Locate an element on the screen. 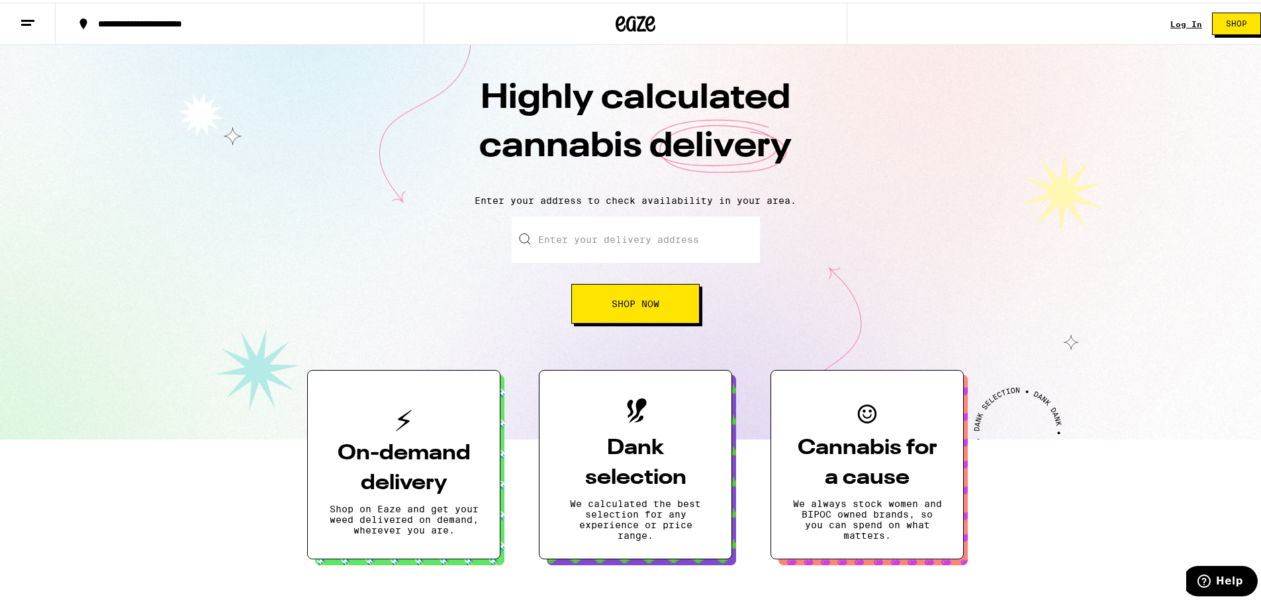  span: Shop Now is located at coordinates (635, 301).